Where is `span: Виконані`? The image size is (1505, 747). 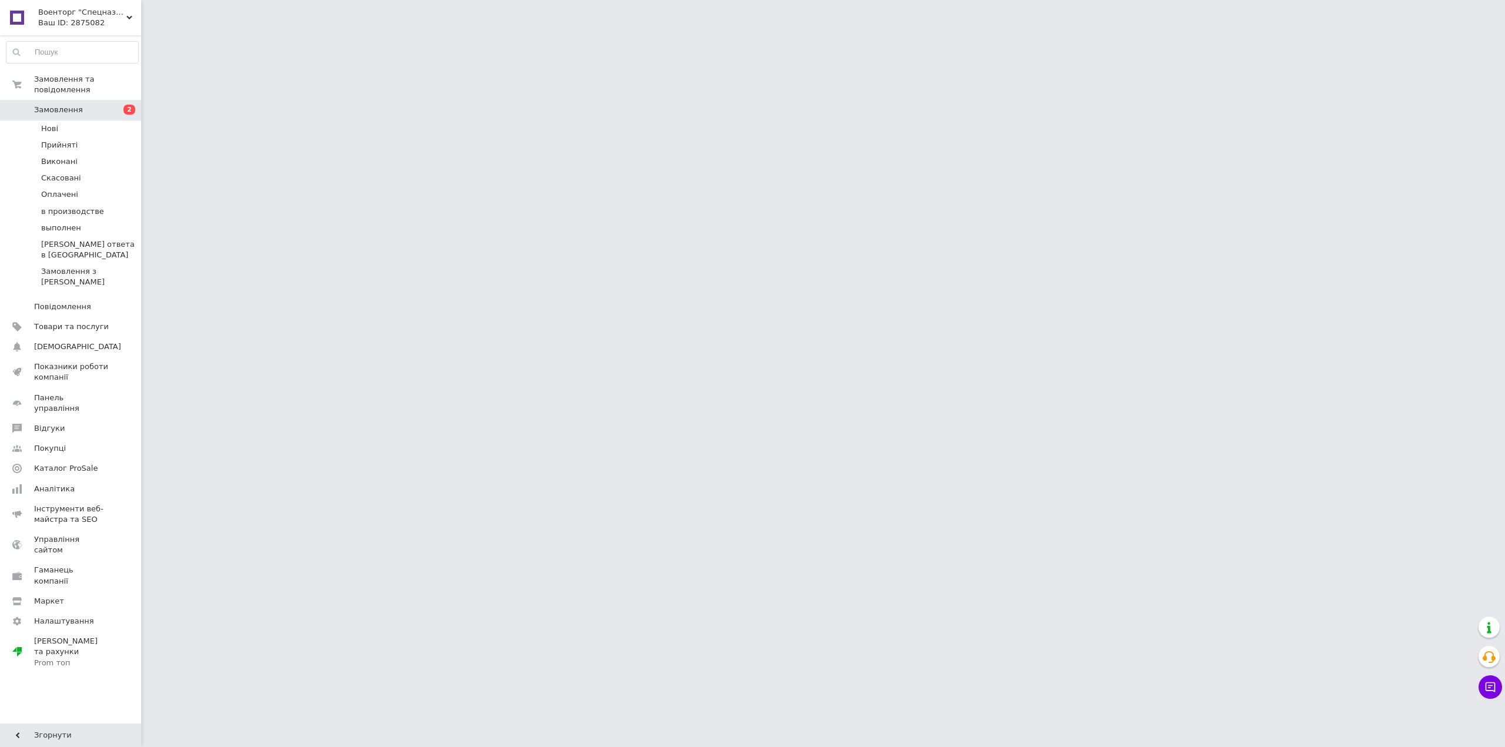
span: Виконані is located at coordinates (59, 162).